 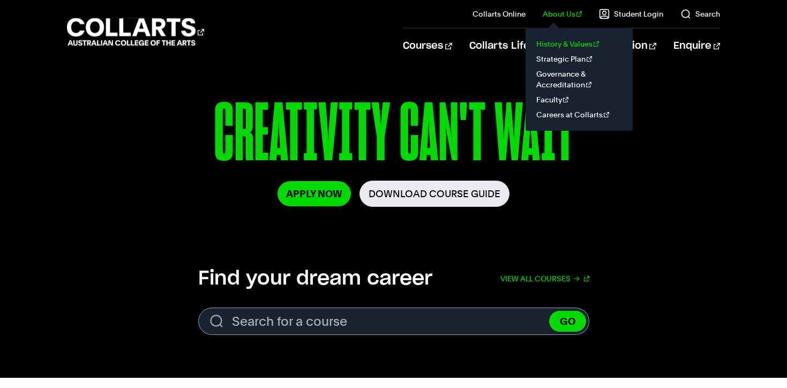 What do you see at coordinates (504, 46) in the screenshot?
I see `a: Collarts Life` at bounding box center [504, 46].